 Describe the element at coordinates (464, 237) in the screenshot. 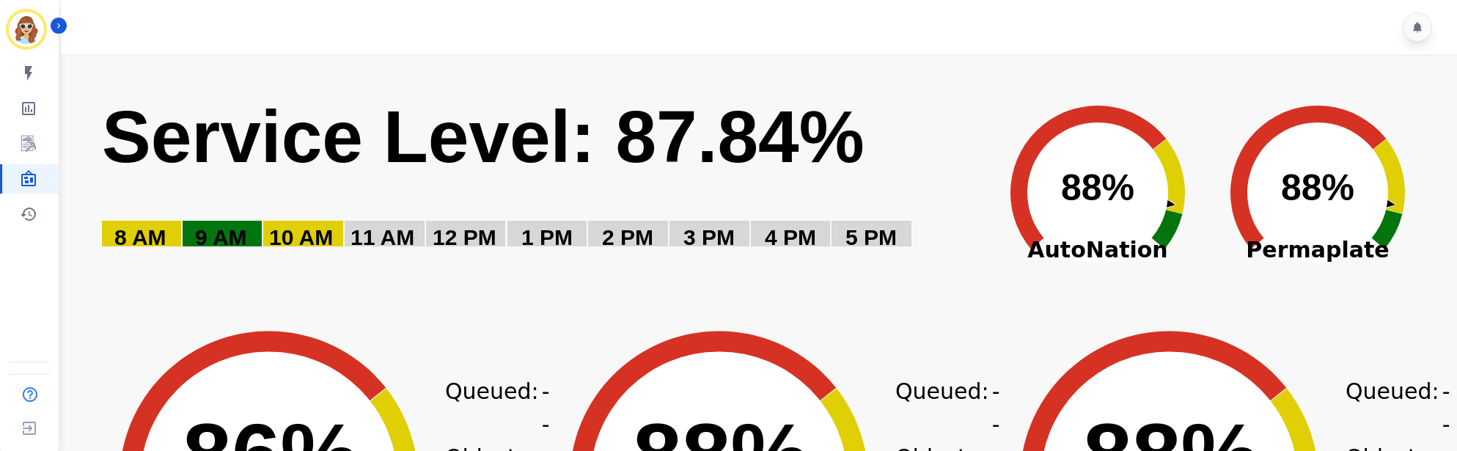

I see `text: 12 PM` at that location.